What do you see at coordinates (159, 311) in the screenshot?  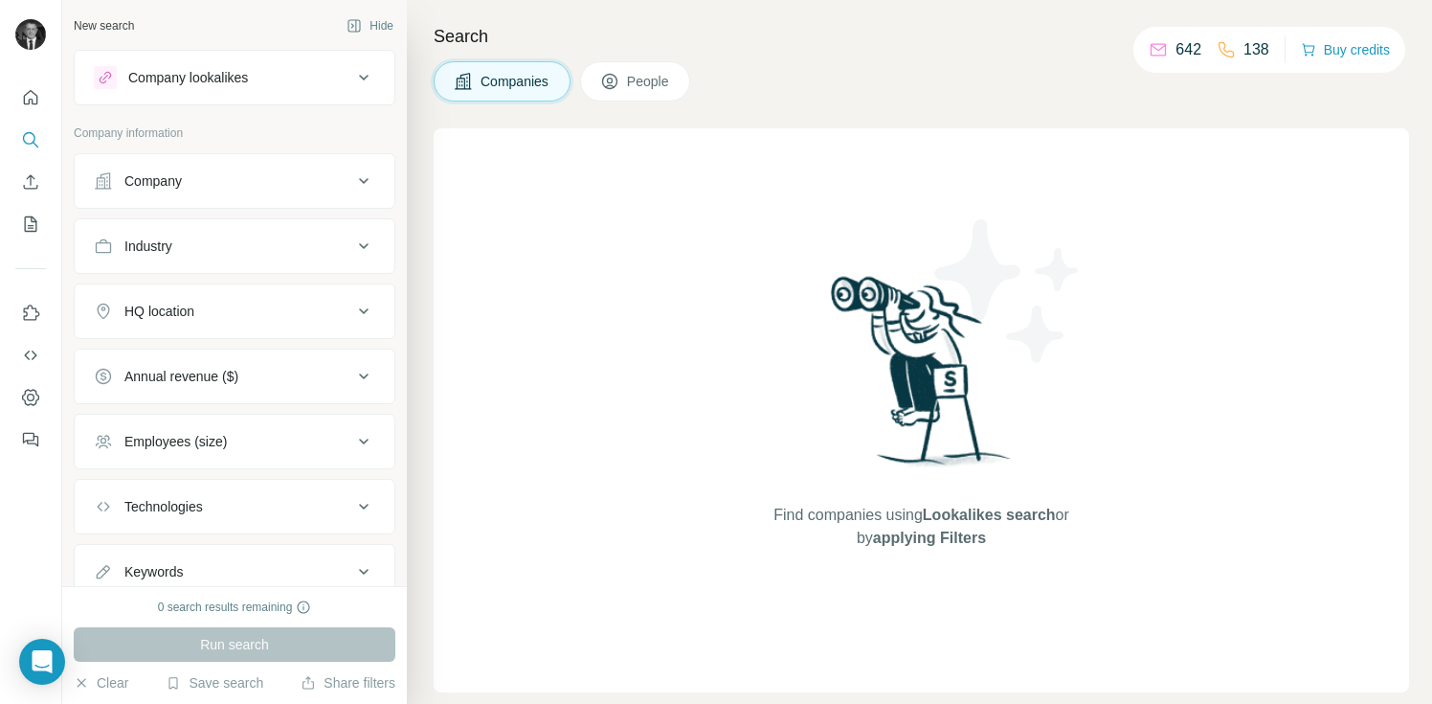 I see `div: HQ location` at bounding box center [159, 311].